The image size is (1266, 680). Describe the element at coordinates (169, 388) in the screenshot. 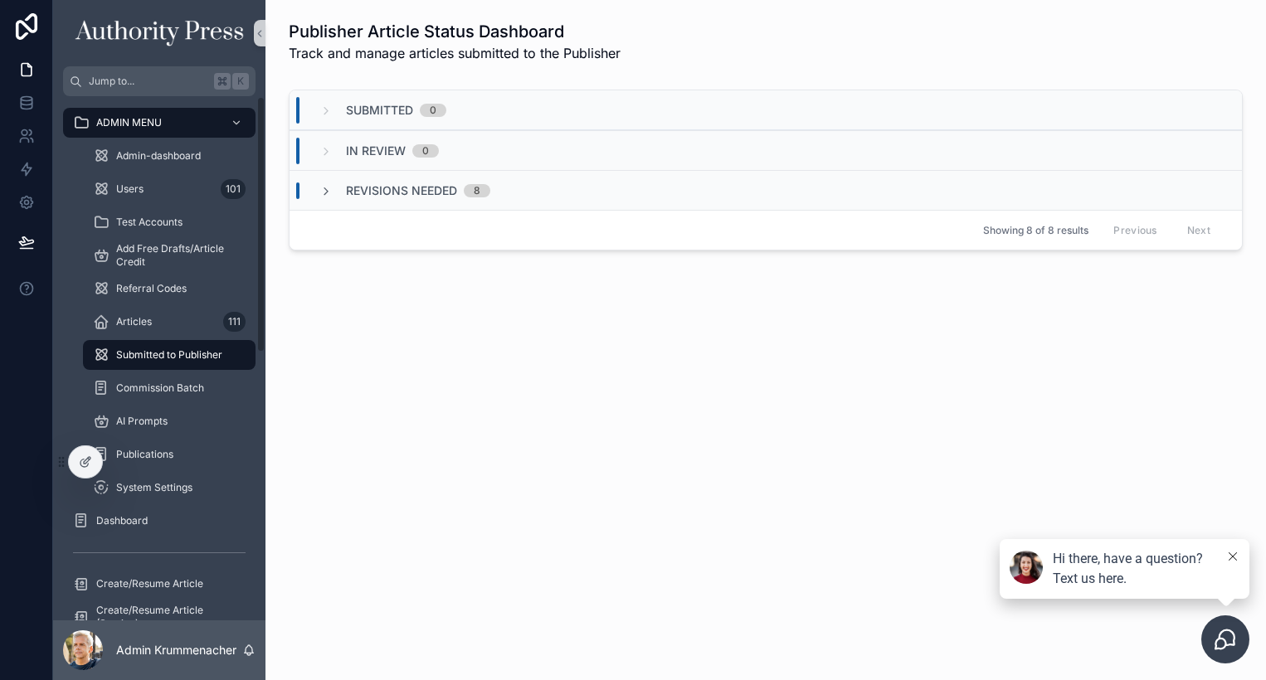

I see `a: Commission Batch` at that location.